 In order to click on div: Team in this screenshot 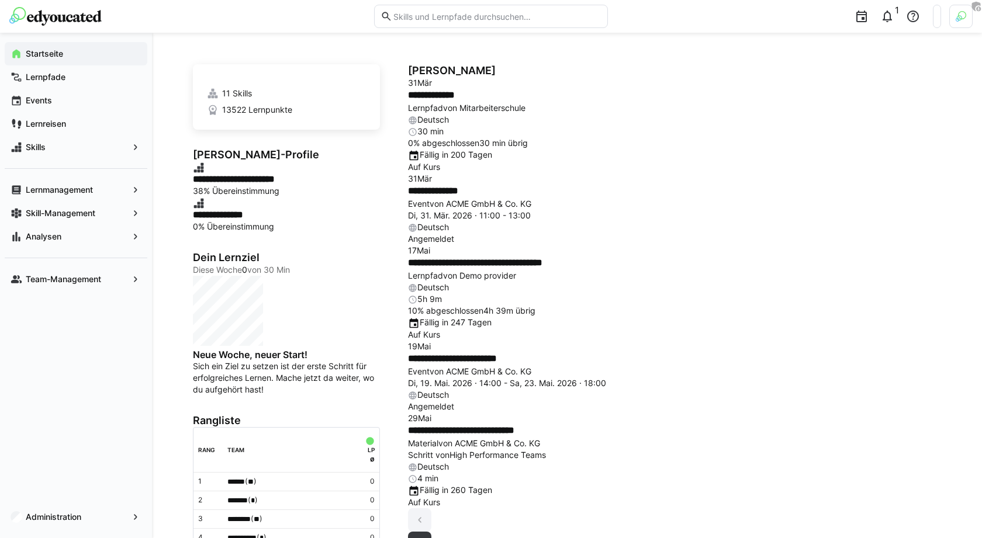, I will do `click(284, 450)`.